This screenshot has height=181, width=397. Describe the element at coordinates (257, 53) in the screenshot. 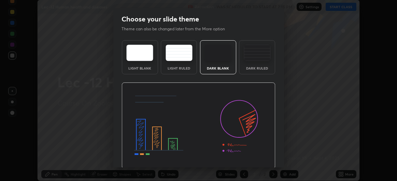

I see `img: darkRuledTheme.de295e13.svg` at that location.